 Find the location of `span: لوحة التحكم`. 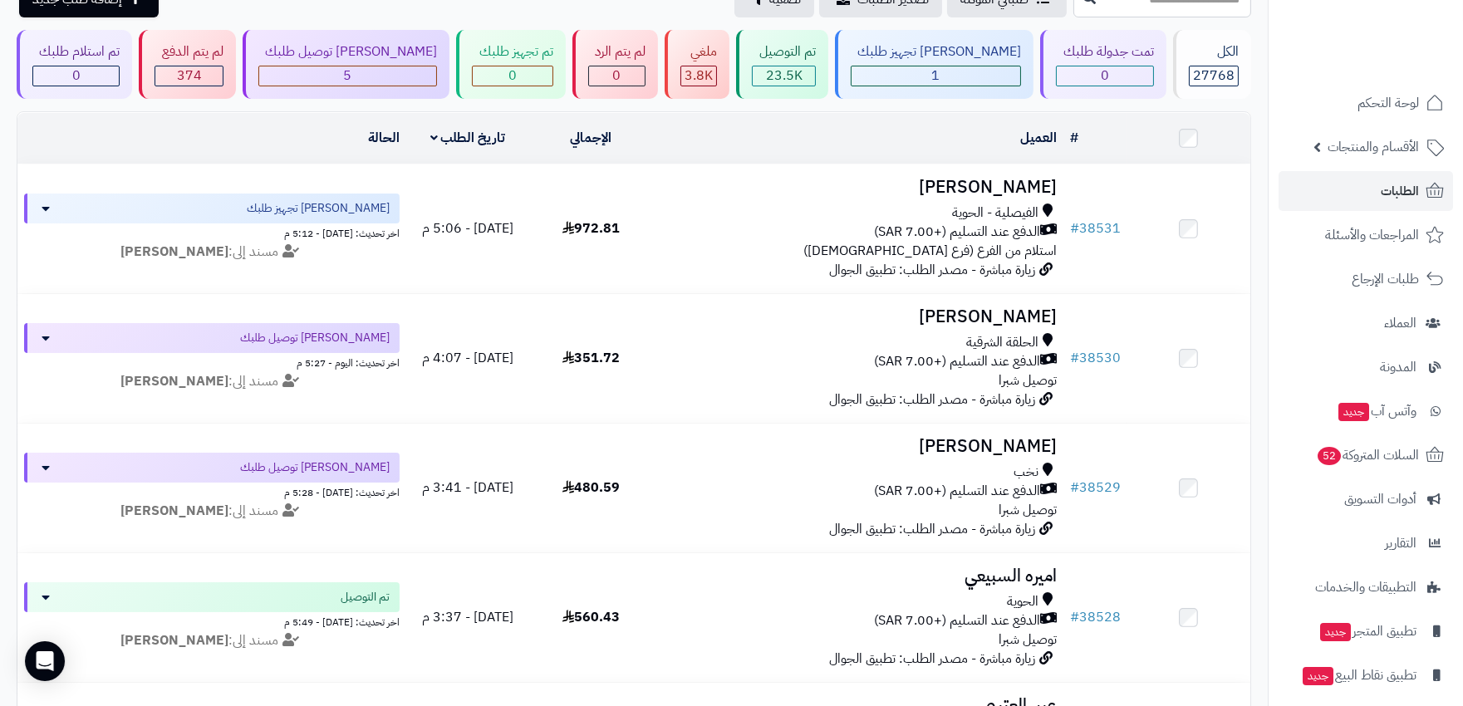

span: لوحة التحكم is located at coordinates (1388, 103).